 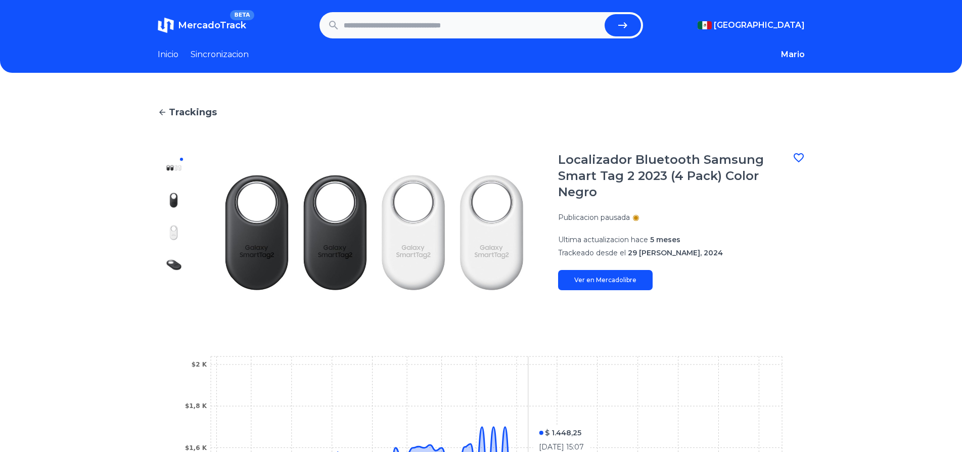 What do you see at coordinates (242, 15) in the screenshot?
I see `span: BETA` at bounding box center [242, 15].